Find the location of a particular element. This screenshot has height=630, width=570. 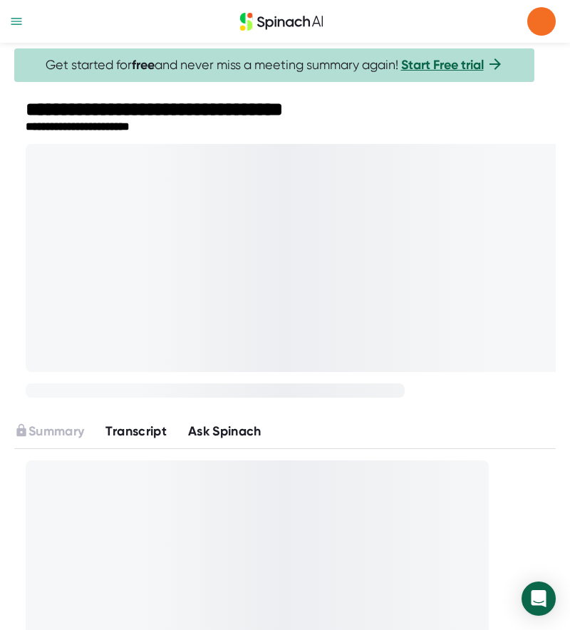

div: Open Intercom Messenger is located at coordinates (539, 599).